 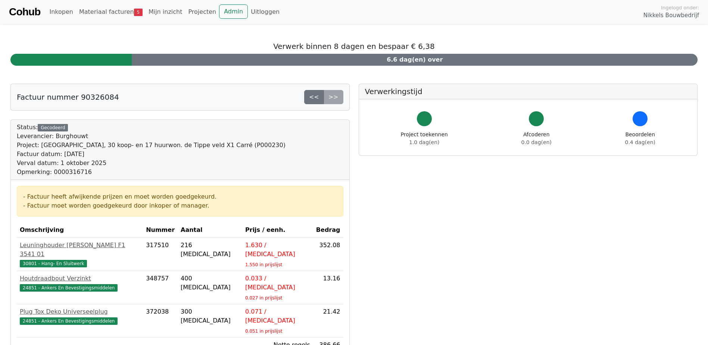 What do you see at coordinates (202, 12) in the screenshot?
I see `a: Projecten` at bounding box center [202, 12].